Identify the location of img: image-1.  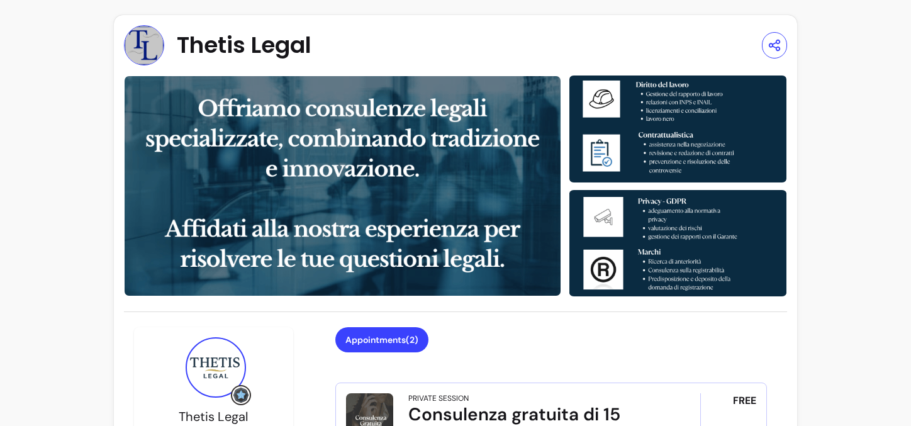
(677, 129).